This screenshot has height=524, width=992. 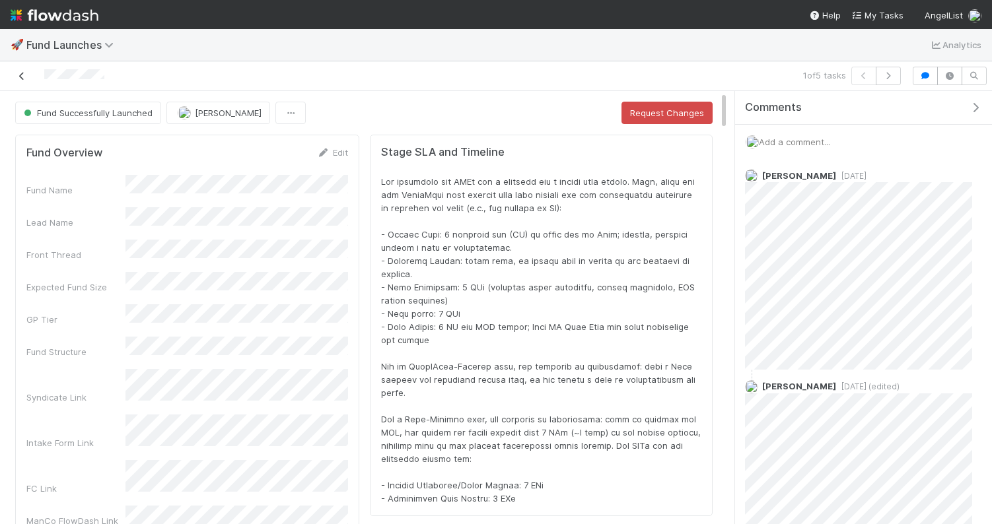 I want to click on div: Intake Form Link, so click(x=76, y=443).